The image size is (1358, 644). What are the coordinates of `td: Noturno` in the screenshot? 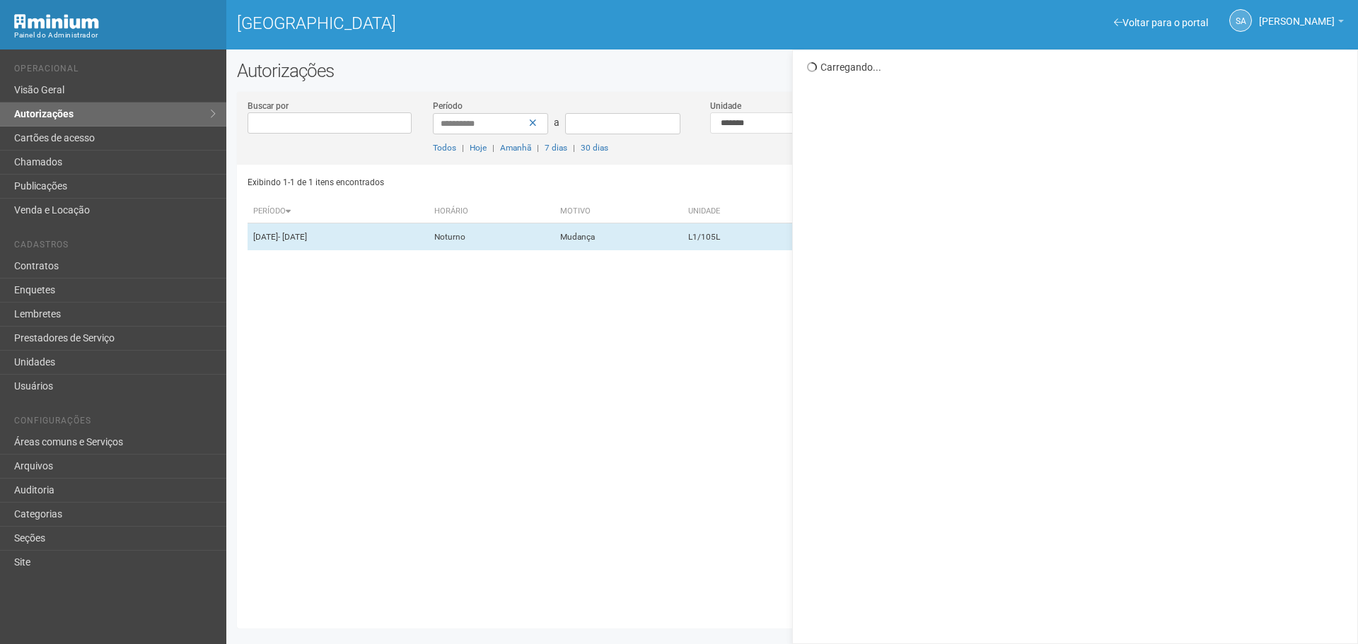 It's located at (491, 237).